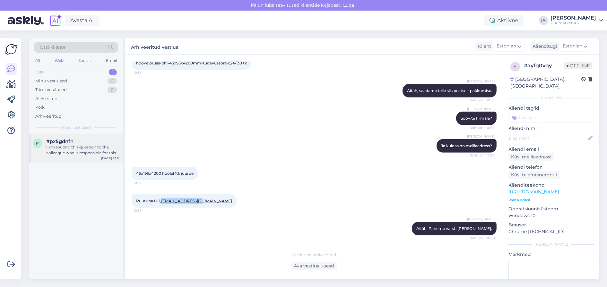 Image resolution: width=607 pixels, height=287 pixels. What do you see at coordinates (482, 238) in the screenshot?
I see `span: Nähtud ✓ 10:38` at bounding box center [482, 238].